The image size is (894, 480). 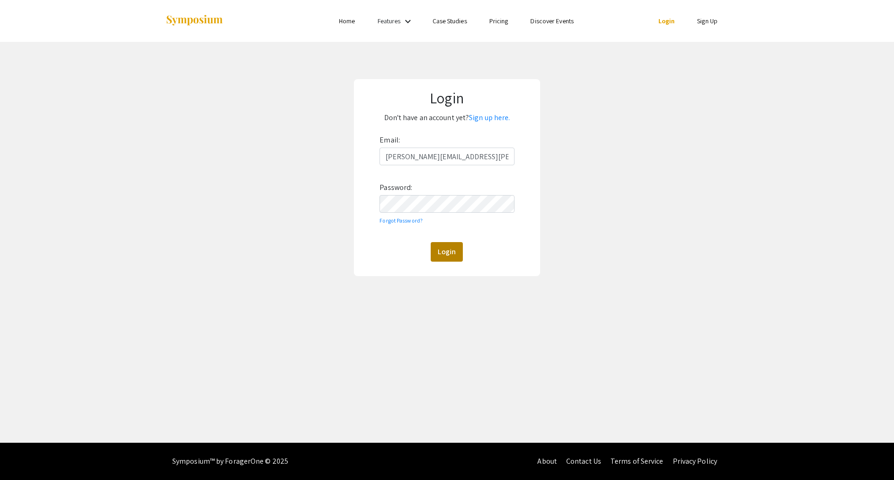 What do you see at coordinates (708, 21) in the screenshot?
I see `a: Sign Up` at bounding box center [708, 21].